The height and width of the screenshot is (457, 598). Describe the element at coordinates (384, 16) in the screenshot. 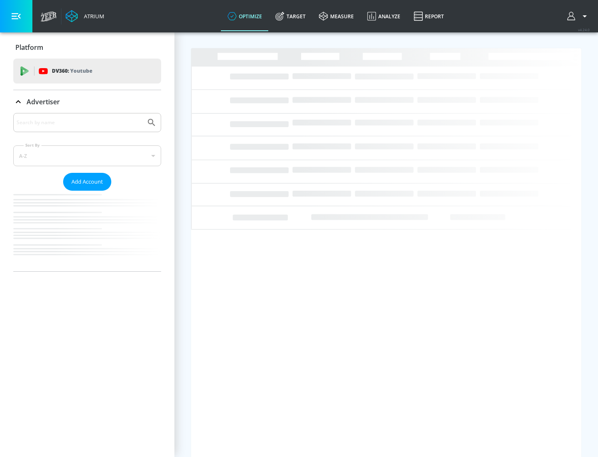

I see `a: Analyze` at that location.